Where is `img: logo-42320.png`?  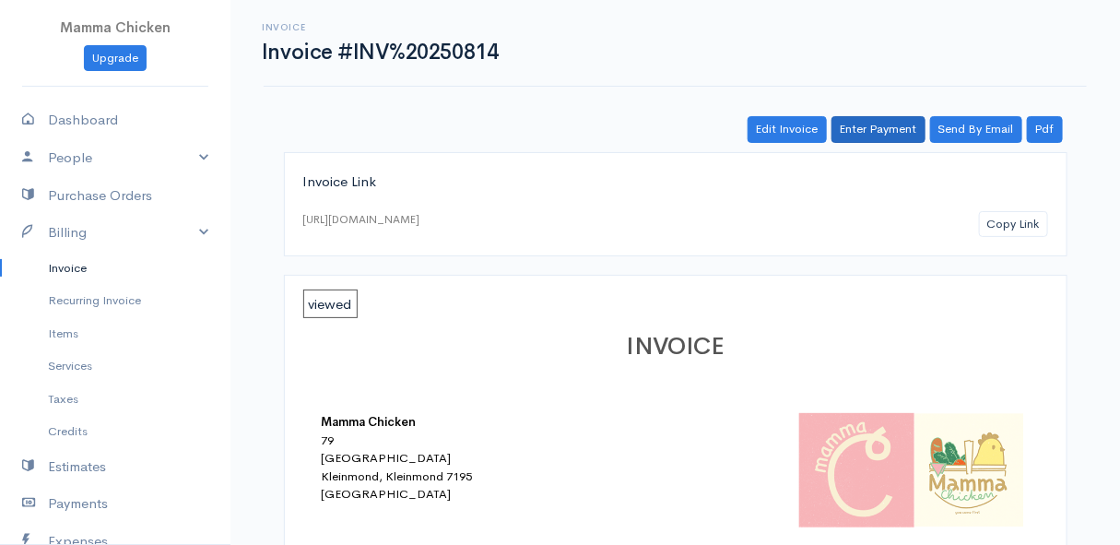 img: logo-42320.png is located at coordinates (915, 470).